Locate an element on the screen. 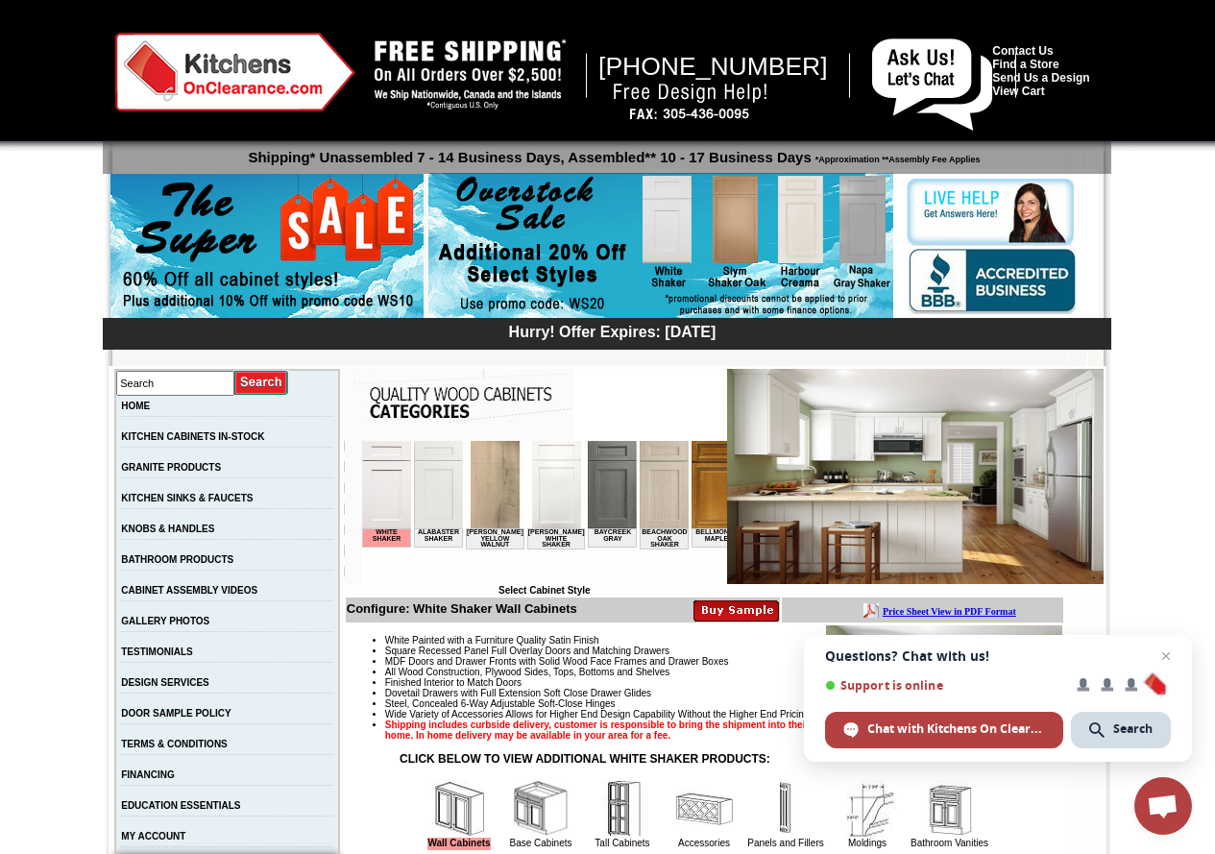  strong: CLICK BELOW TO VIEW ADDITIONAL WHITE SHAKER PRODUCTS: is located at coordinates (585, 759).